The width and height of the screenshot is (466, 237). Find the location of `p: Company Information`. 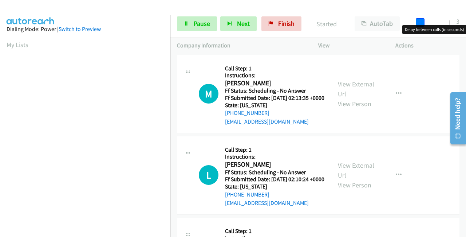

p: Company Information is located at coordinates (241, 46).